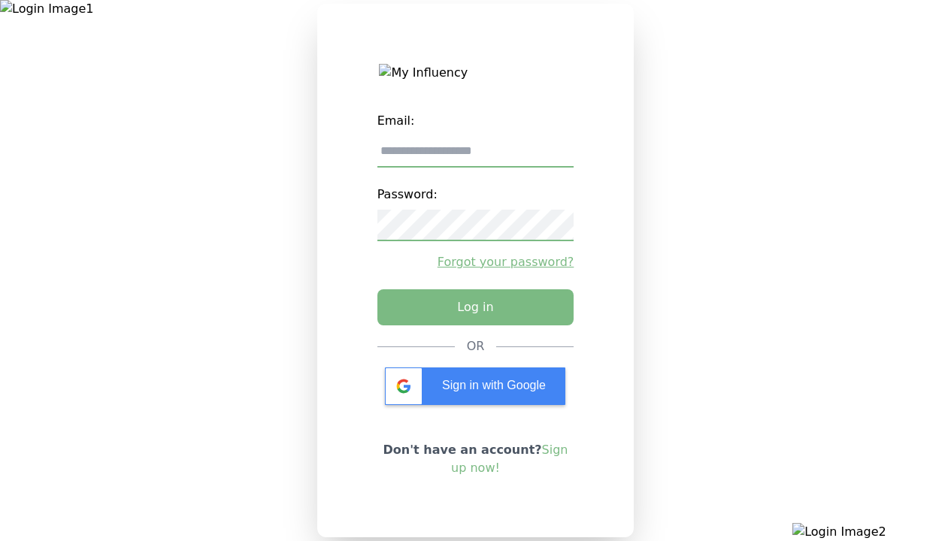  Describe the element at coordinates (476, 307) in the screenshot. I see `button: Log in` at that location.